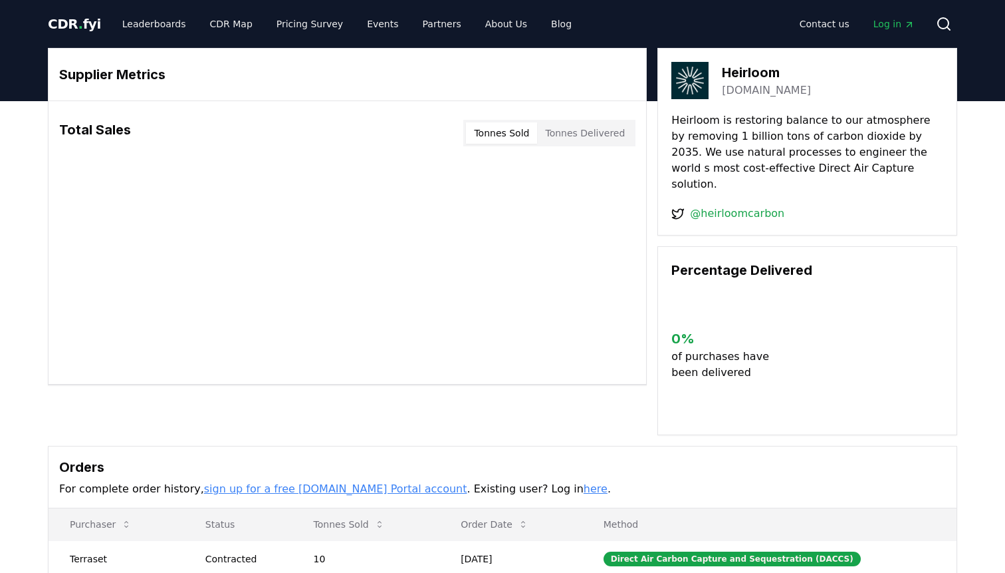 The width and height of the screenshot is (1005, 573). What do you see at coordinates (894, 24) in the screenshot?
I see `a: Log in` at bounding box center [894, 24].